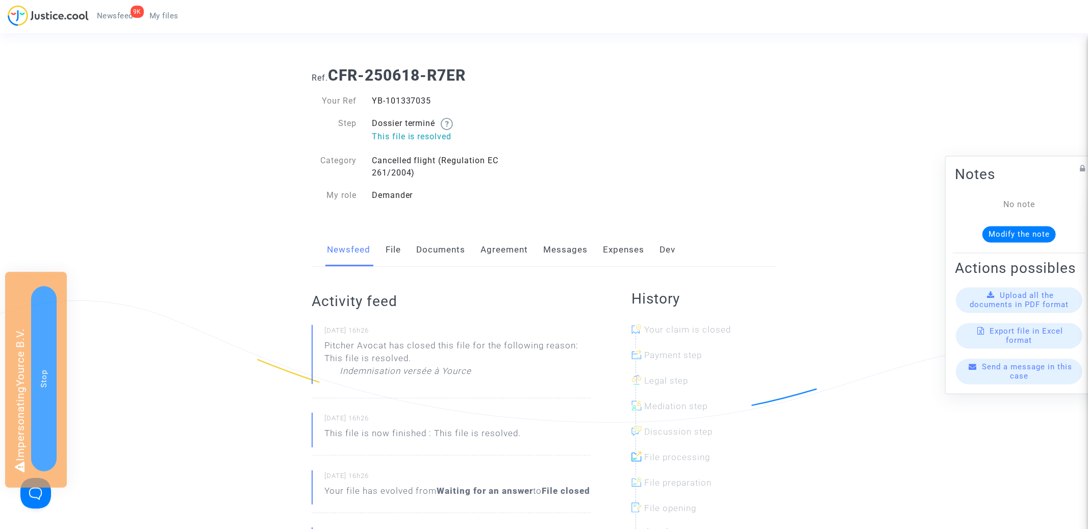  I want to click on div: Cancelled flight (Regulation EC 261/2004), so click(454, 167).